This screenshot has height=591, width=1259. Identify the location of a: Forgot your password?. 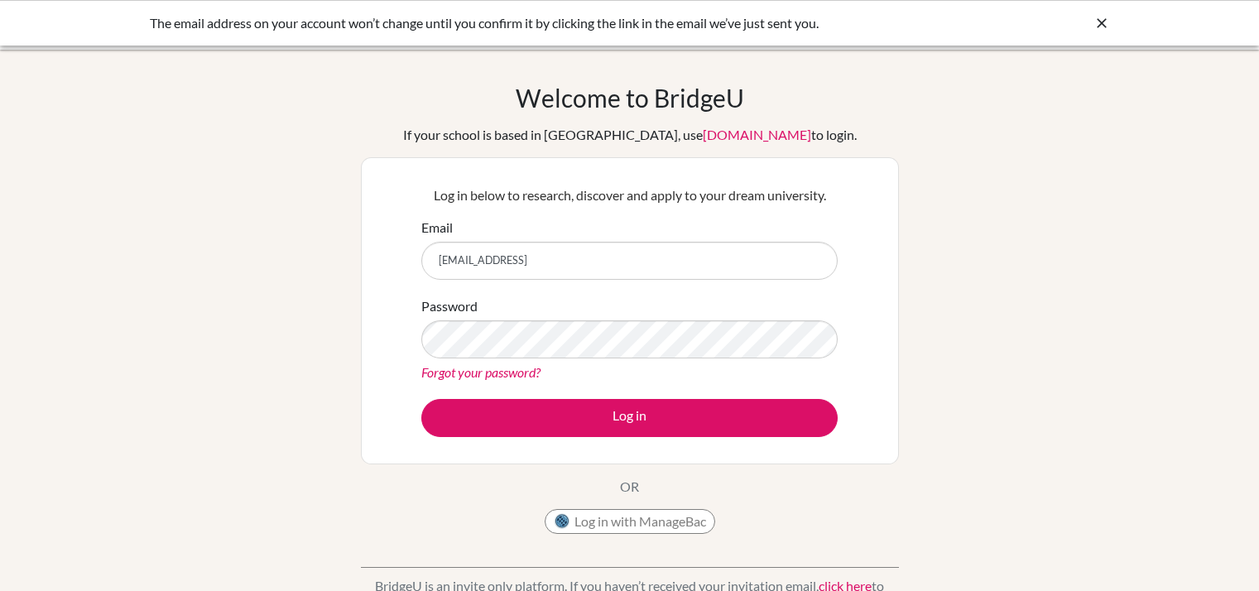
(481, 372).